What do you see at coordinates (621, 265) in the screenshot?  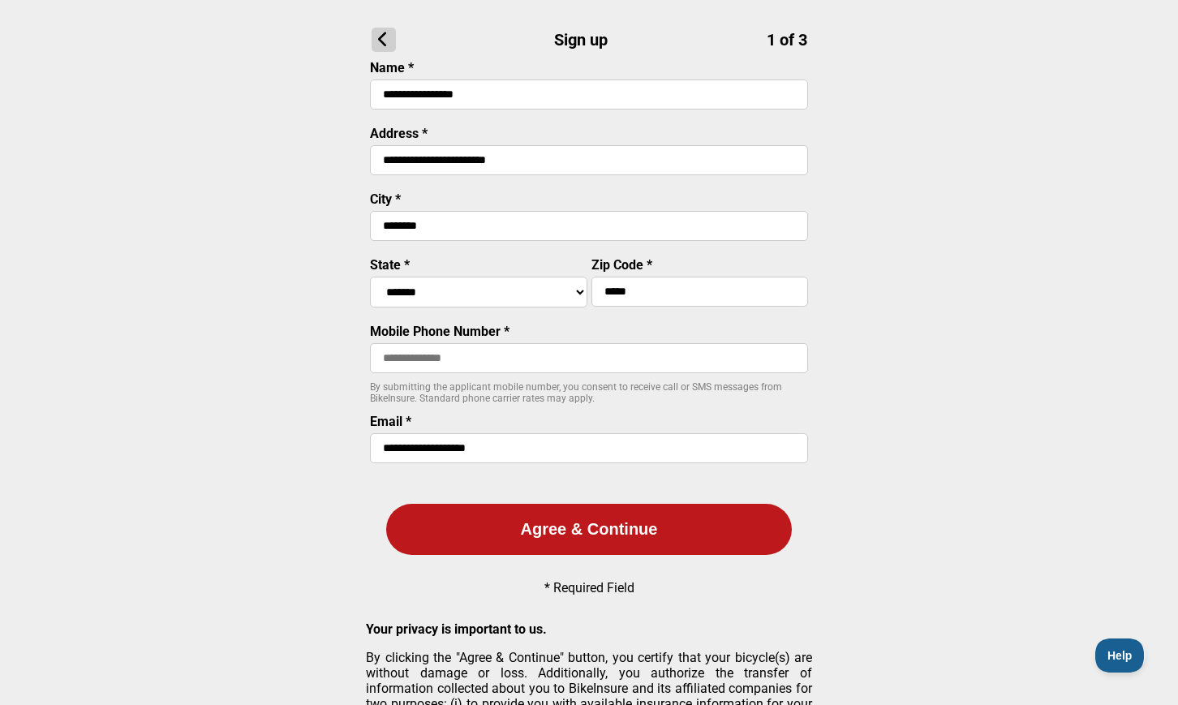 I see `label: Zip Code *` at bounding box center [621, 265].